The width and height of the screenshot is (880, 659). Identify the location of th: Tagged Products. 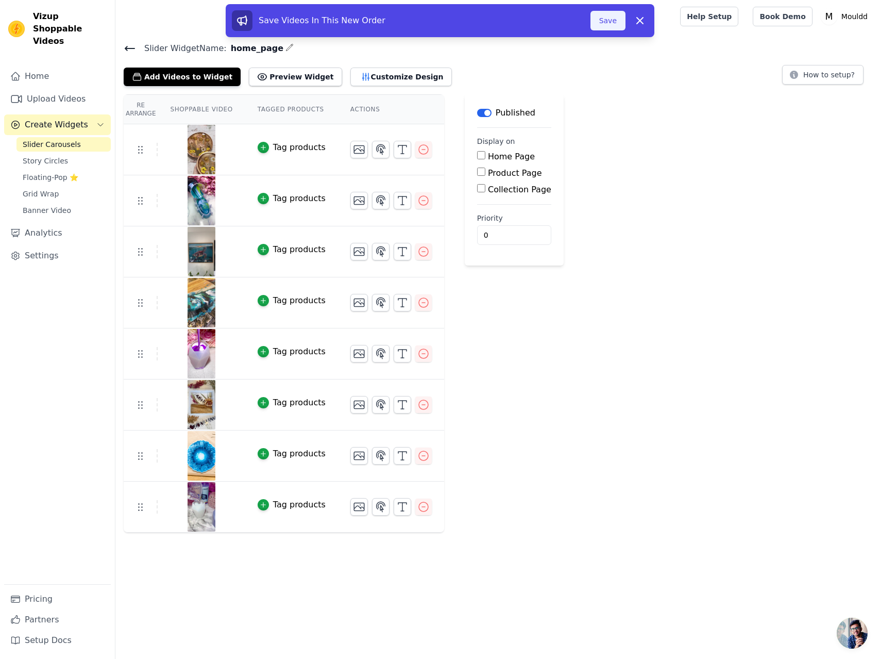
(292, 109).